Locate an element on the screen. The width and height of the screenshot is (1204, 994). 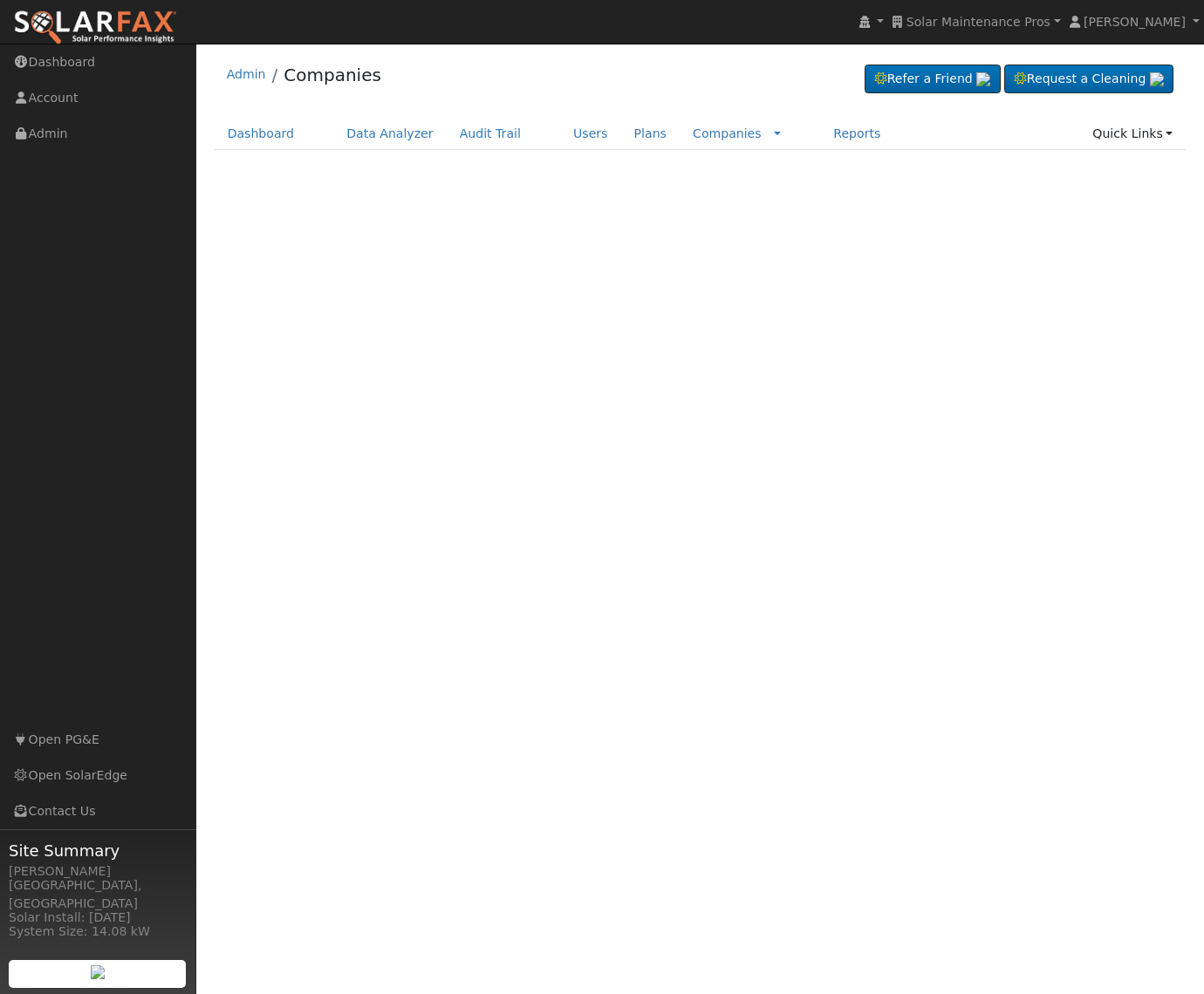
a: Refer a Friend is located at coordinates (932, 80).